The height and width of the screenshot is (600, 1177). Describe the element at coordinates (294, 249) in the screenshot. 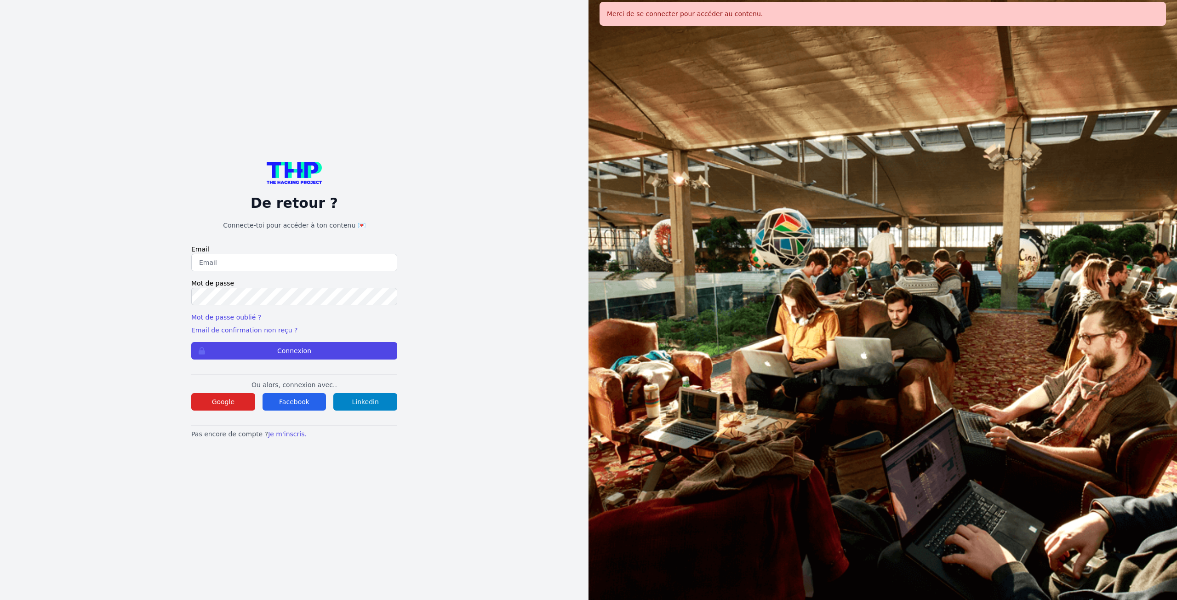

I see `label: Email` at that location.